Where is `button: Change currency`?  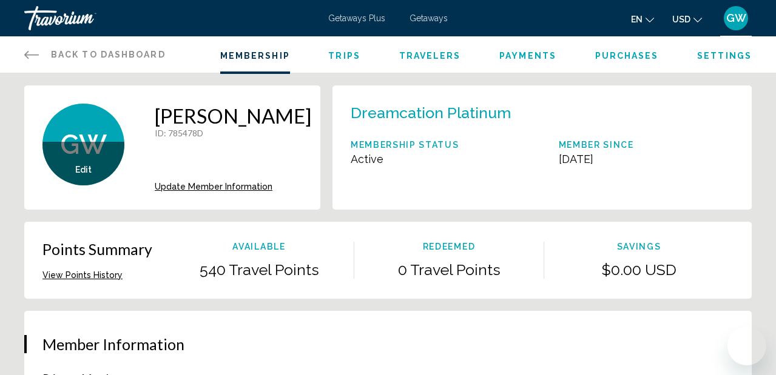 button: Change currency is located at coordinates (686, 19).